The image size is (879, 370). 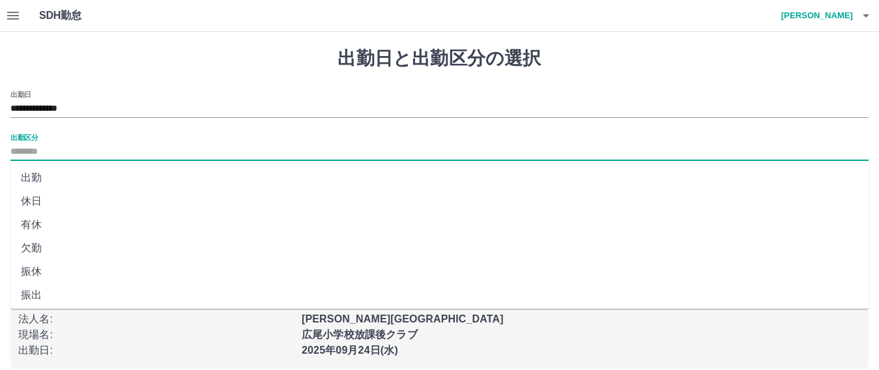 I want to click on label: 出勤区分, so click(x=24, y=137).